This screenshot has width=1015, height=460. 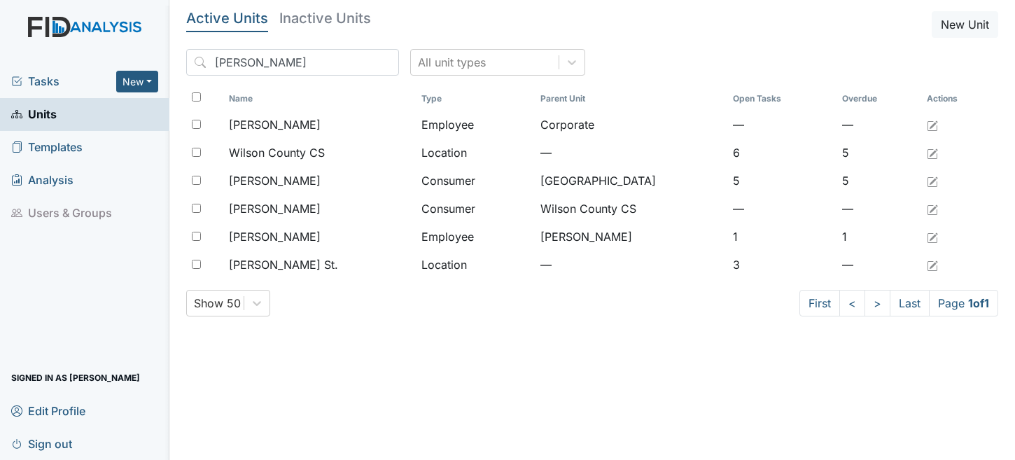 I want to click on span: Templates, so click(x=47, y=147).